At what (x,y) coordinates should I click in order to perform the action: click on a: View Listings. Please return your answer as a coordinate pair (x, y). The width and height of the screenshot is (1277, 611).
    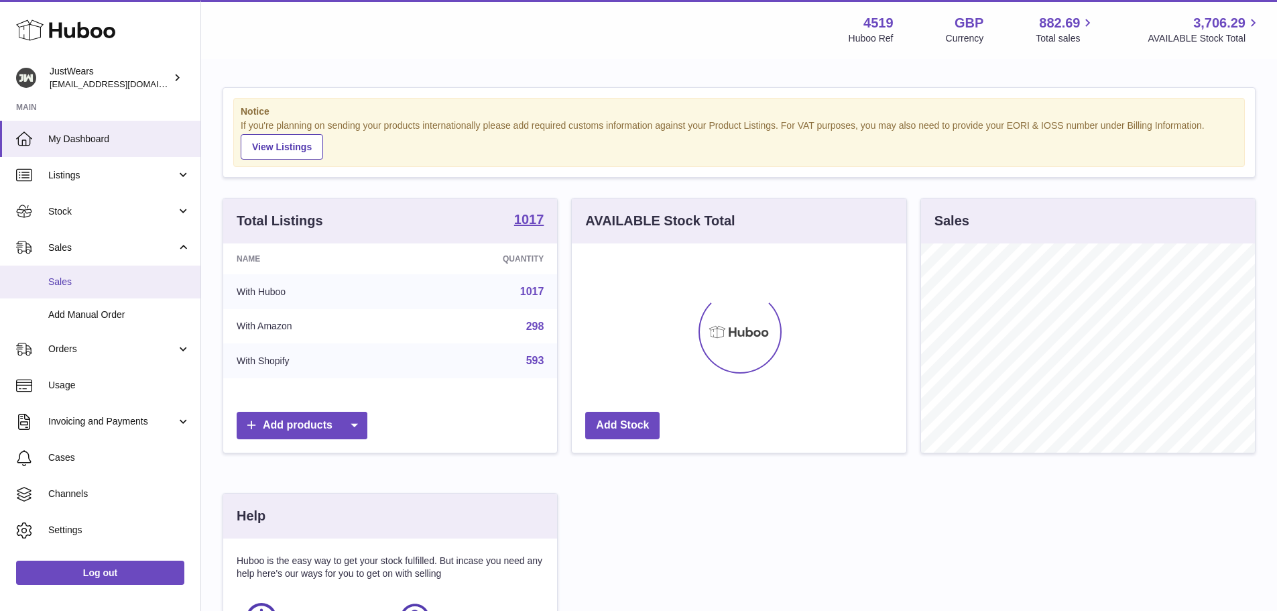
    Looking at the image, I should click on (281, 147).